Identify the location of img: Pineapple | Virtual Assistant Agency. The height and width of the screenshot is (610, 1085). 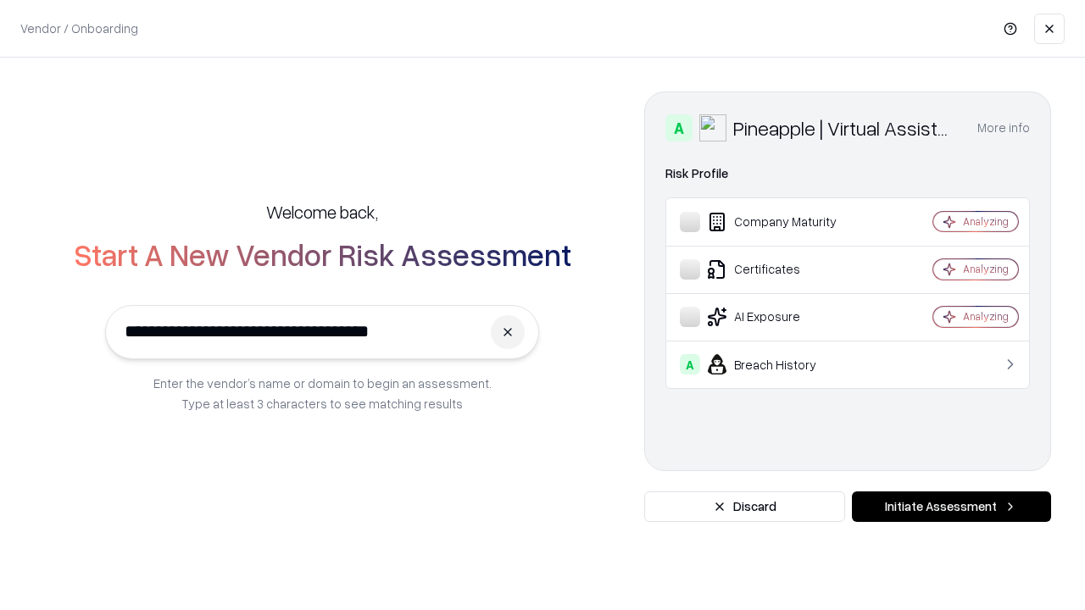
(713, 128).